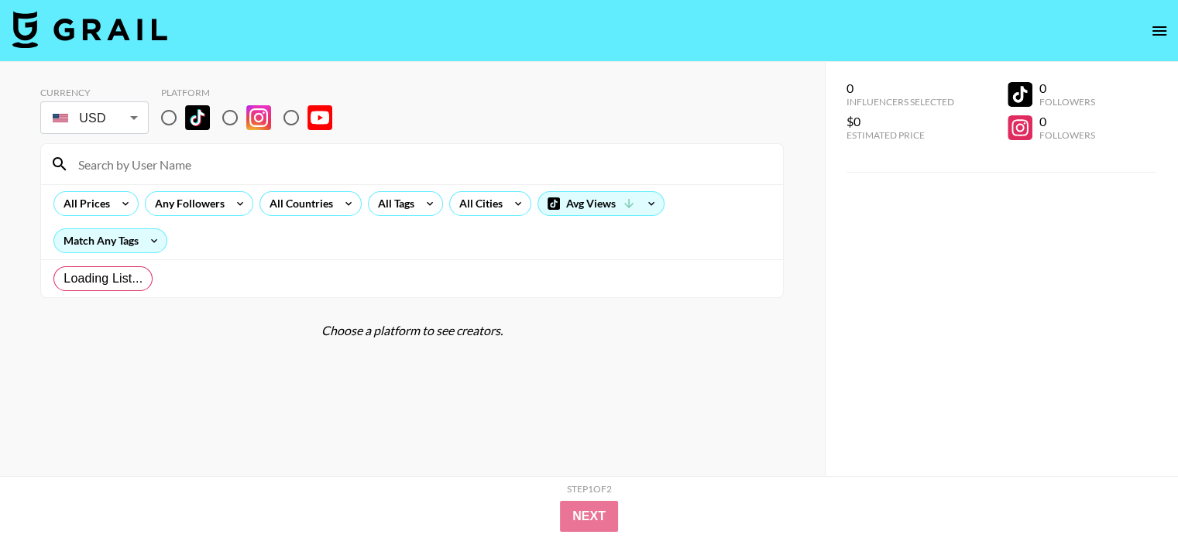 The image size is (1178, 538). Describe the element at coordinates (900, 135) in the screenshot. I see `div: Estimated Price` at that location.